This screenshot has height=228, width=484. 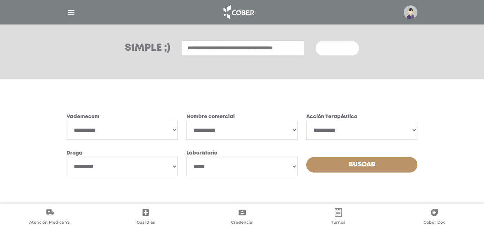 I want to click on span: Atención Médica Ya, so click(x=49, y=223).